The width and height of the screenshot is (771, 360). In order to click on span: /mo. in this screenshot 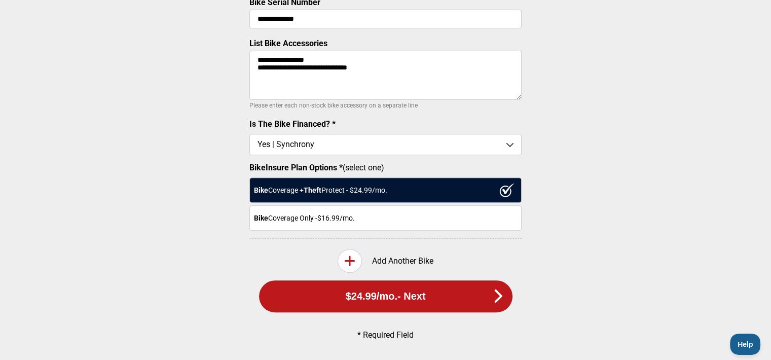, I will do `click(387, 296)`.